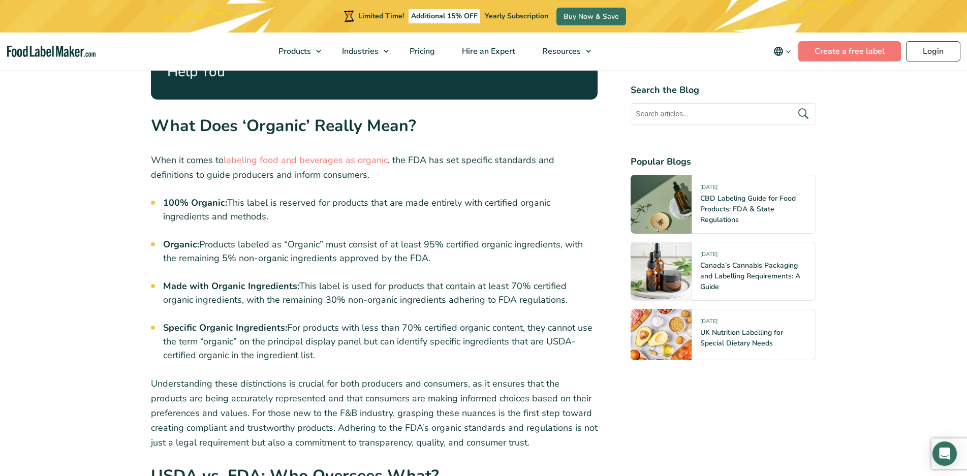 Image resolution: width=967 pixels, height=476 pixels. I want to click on strong: 100% Organic:, so click(195, 203).